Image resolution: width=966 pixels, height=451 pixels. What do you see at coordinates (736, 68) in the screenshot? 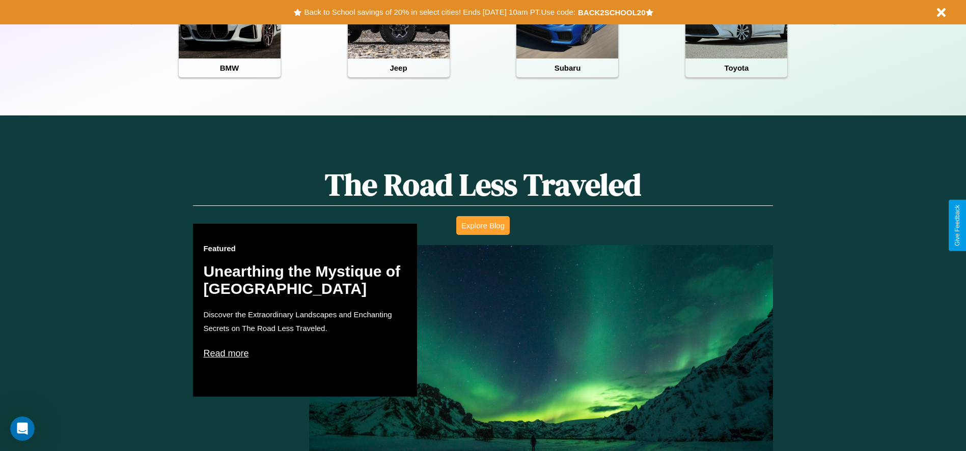
I see `h4: Toyota` at bounding box center [736, 68].